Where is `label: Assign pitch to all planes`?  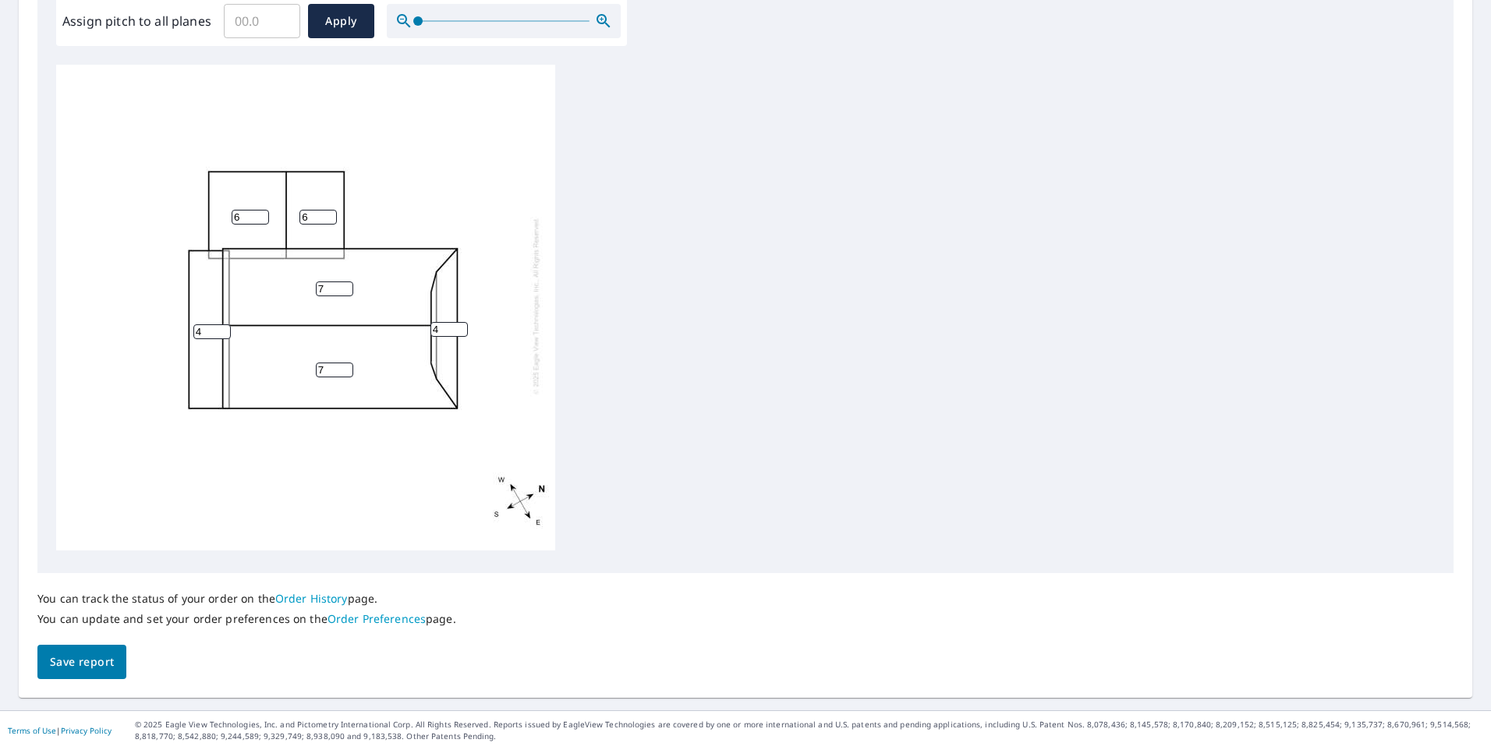 label: Assign pitch to all planes is located at coordinates (137, 21).